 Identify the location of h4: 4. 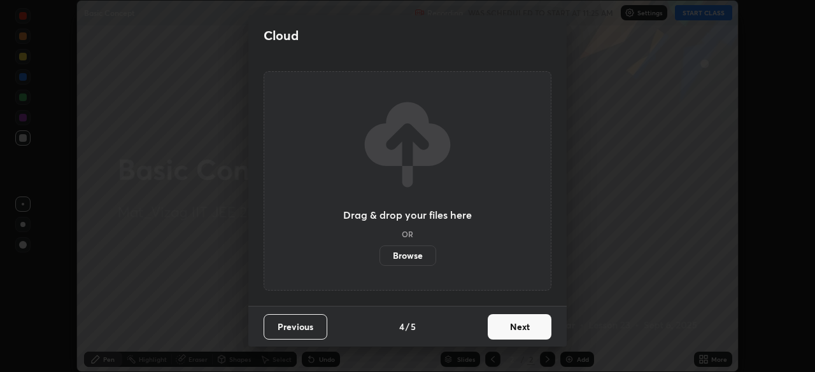
(402, 327).